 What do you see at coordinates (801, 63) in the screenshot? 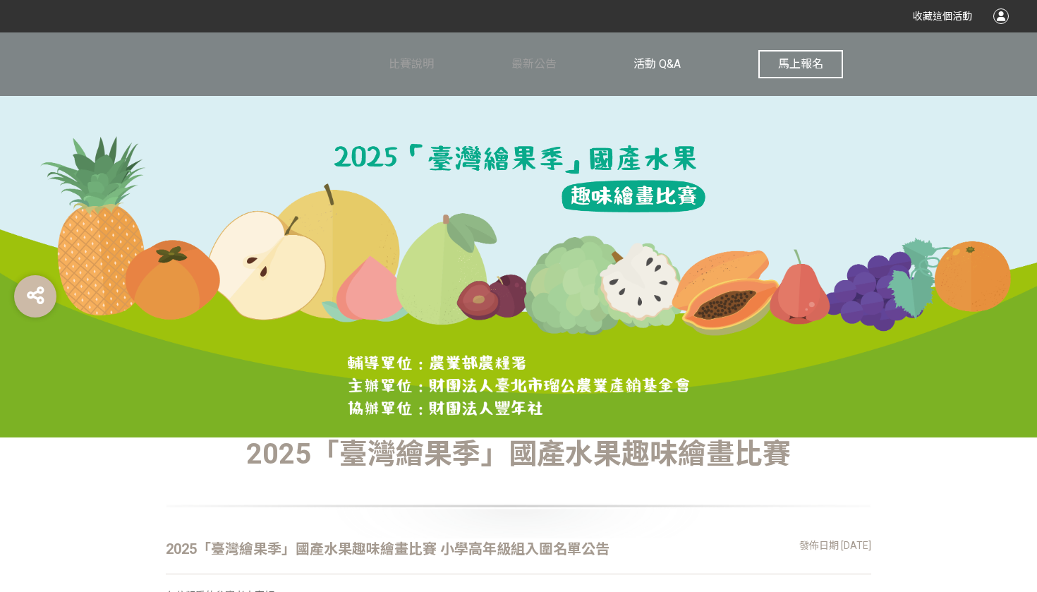
I see `span: 馬上報名` at bounding box center [801, 63].